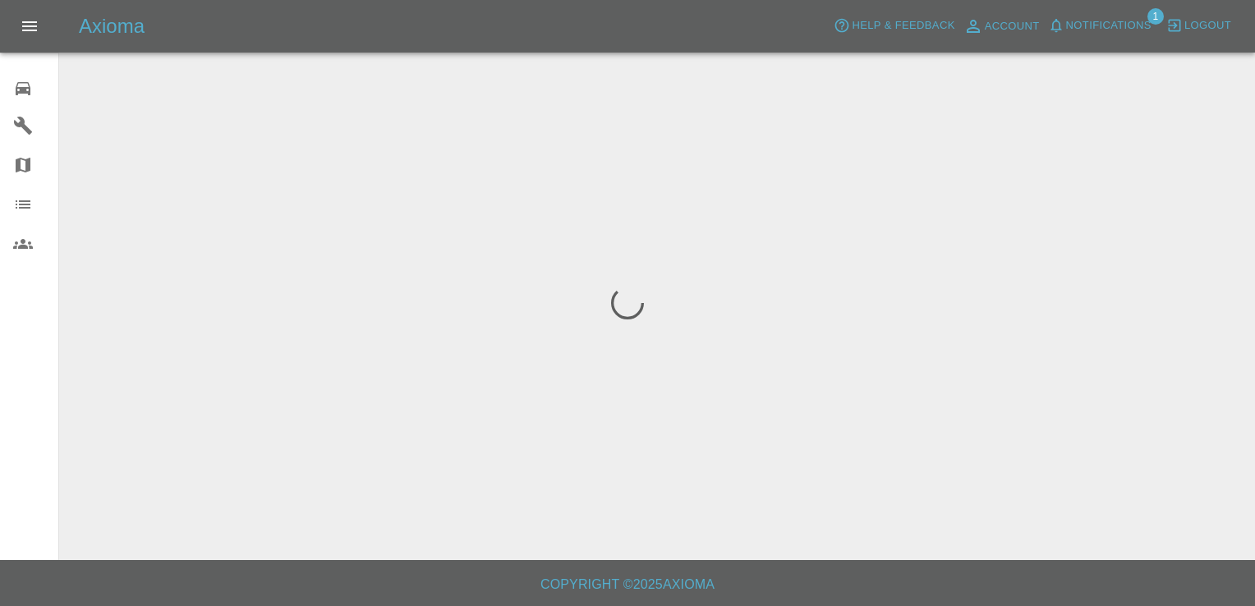  I want to click on button: Logout, so click(1198, 25).